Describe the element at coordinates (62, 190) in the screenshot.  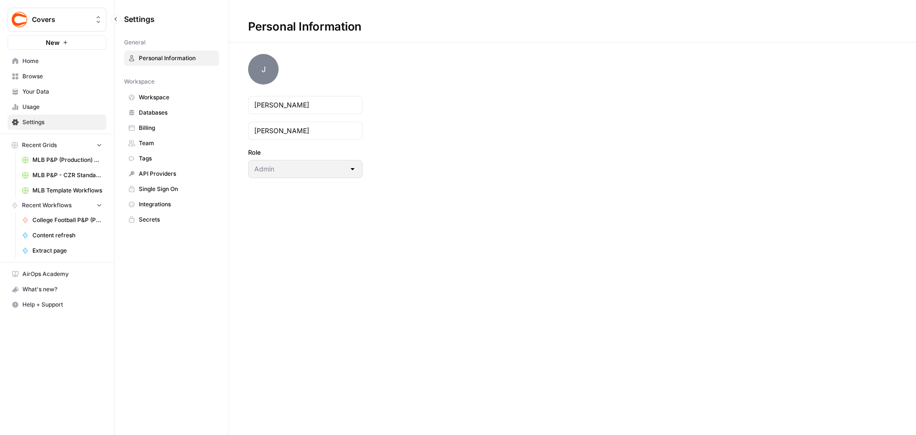
I see `a: MLB Template Workflows` at that location.